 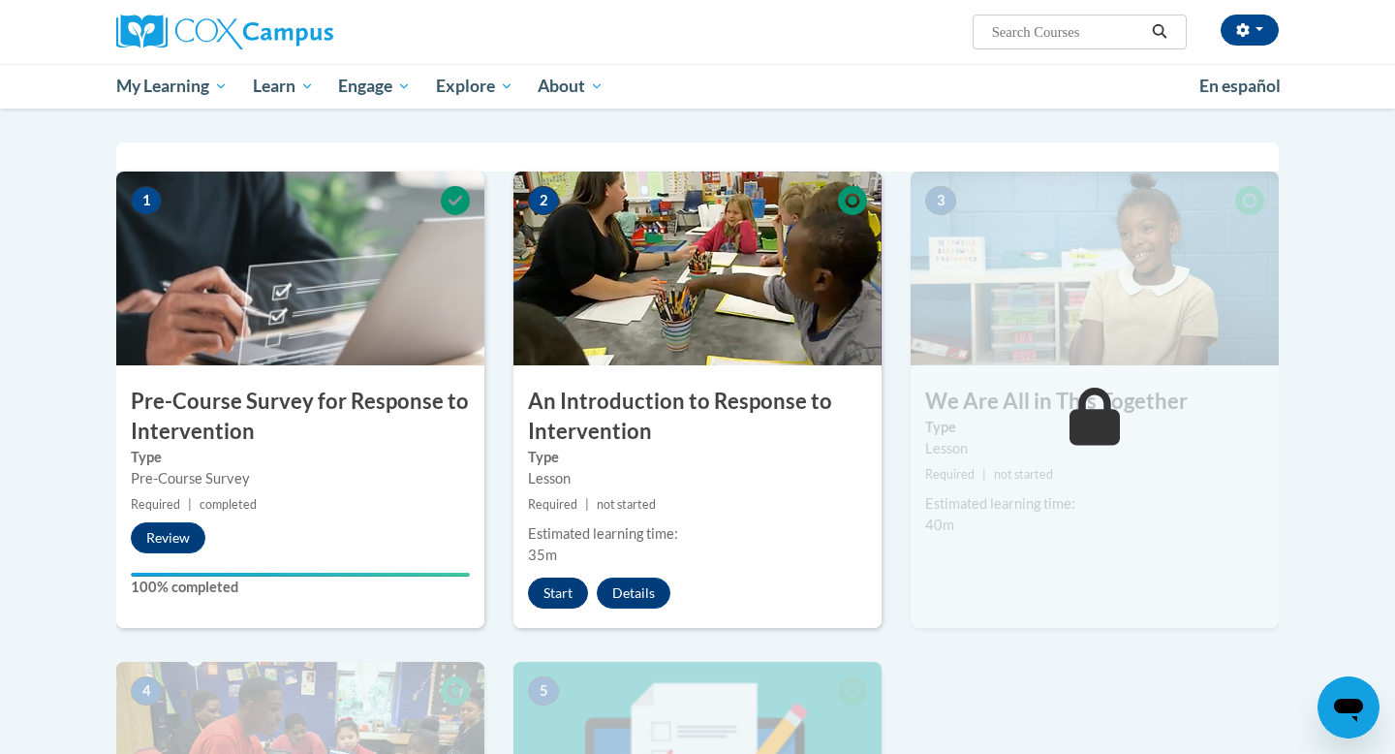 What do you see at coordinates (168, 538) in the screenshot?
I see `button: Review` at bounding box center [168, 538].